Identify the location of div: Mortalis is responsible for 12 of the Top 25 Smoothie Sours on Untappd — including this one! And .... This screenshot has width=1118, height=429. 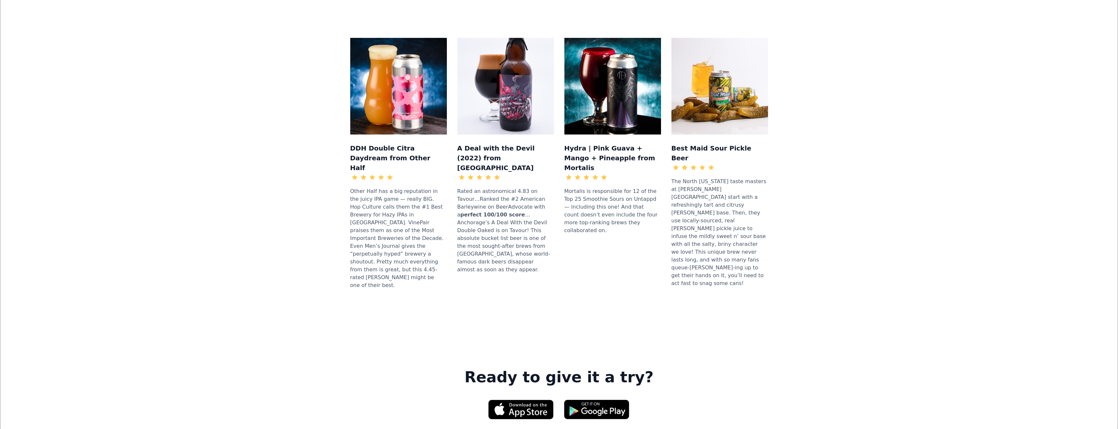
(612, 211).